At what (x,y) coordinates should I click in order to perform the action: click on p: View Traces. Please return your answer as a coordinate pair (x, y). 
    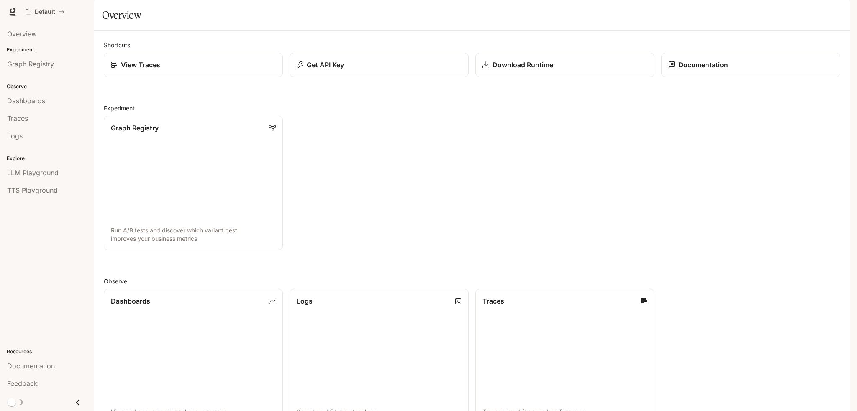
    Looking at the image, I should click on (141, 65).